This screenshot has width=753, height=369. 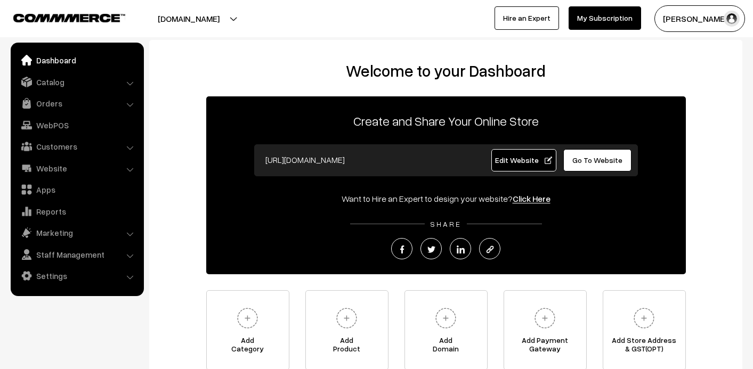 I want to click on span: Add Domain, so click(x=446, y=347).